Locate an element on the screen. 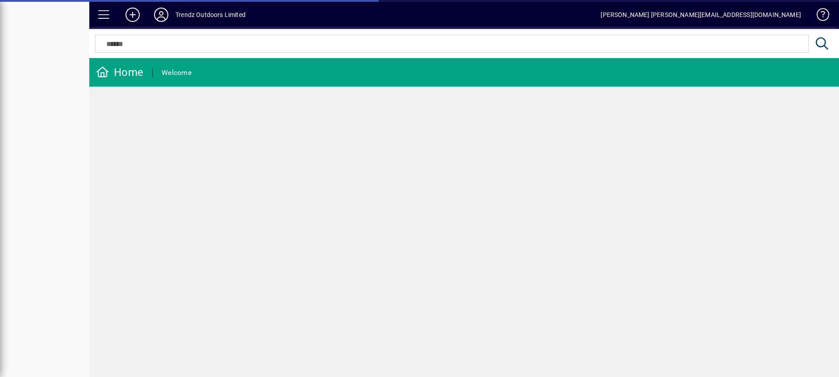  a: Knowledge Base is located at coordinates (819, 16).